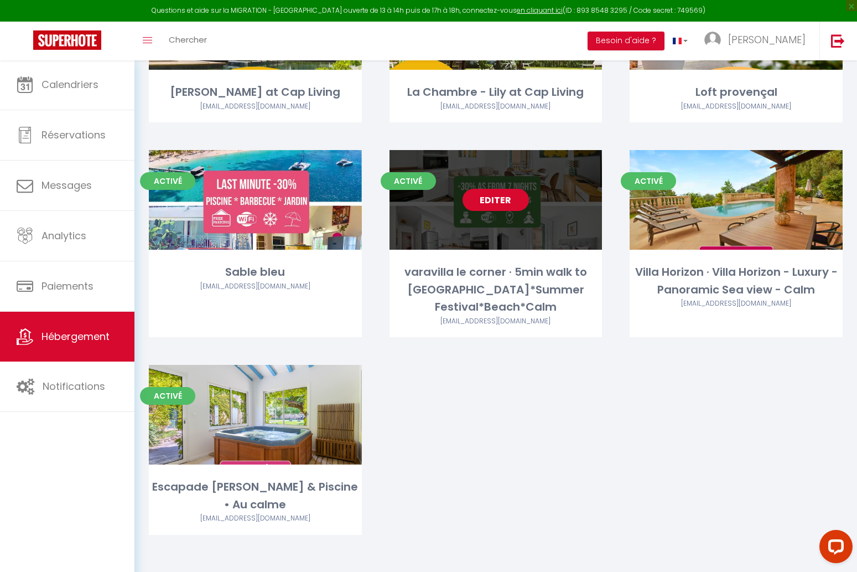  What do you see at coordinates (736, 281) in the screenshot?
I see `div: Villa Horizon · Villa Horizon - Luxury - Panoramic Sea view - Calm` at bounding box center [736, 281].